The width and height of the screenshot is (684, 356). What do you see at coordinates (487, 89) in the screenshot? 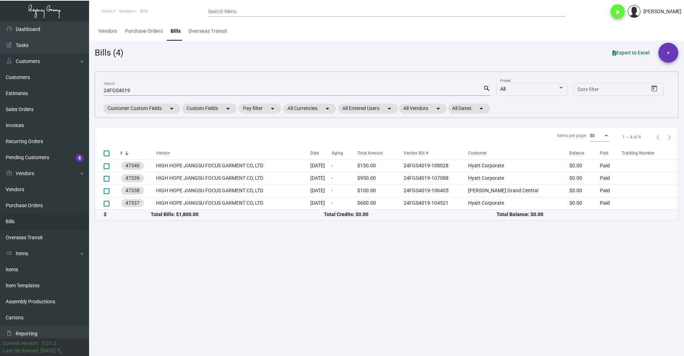
I see `mat-icon: search` at bounding box center [487, 89].